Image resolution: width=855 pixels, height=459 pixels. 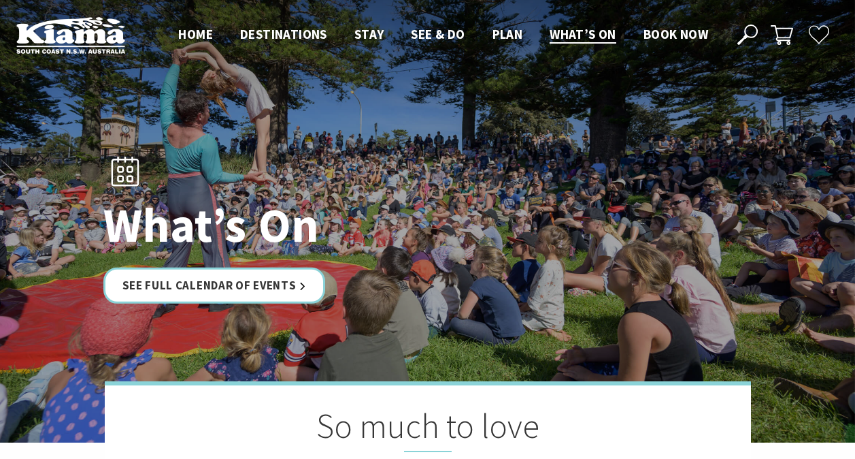 I want to click on span: What’s On, so click(x=583, y=34).